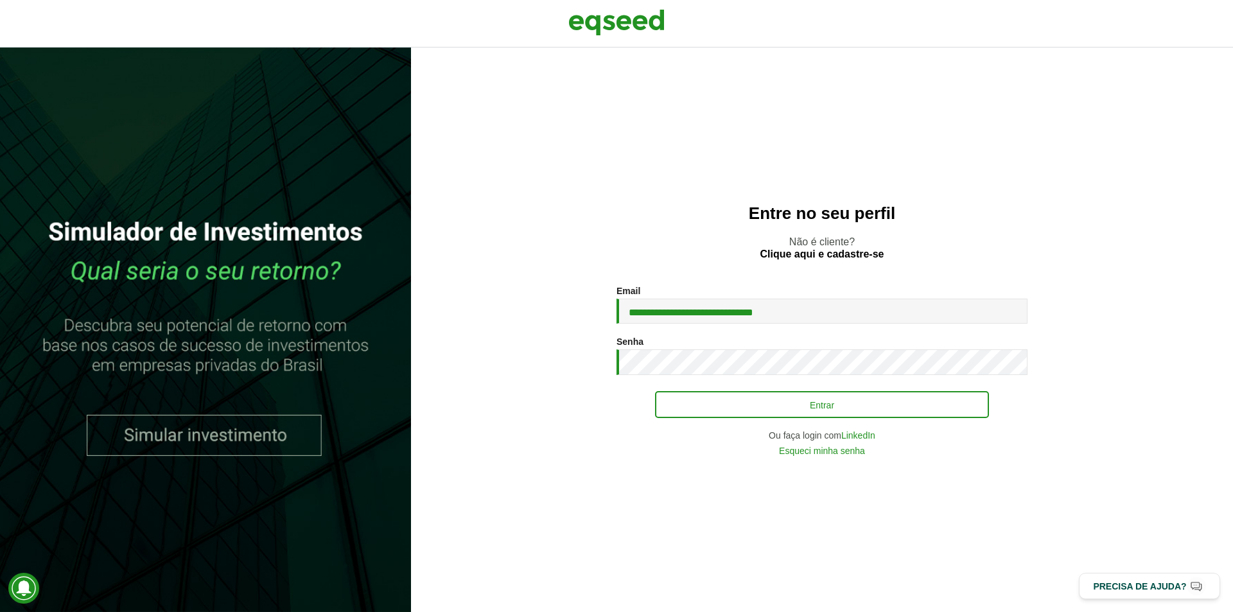  Describe the element at coordinates (822, 435) in the screenshot. I see `div: Ou faça login com` at that location.